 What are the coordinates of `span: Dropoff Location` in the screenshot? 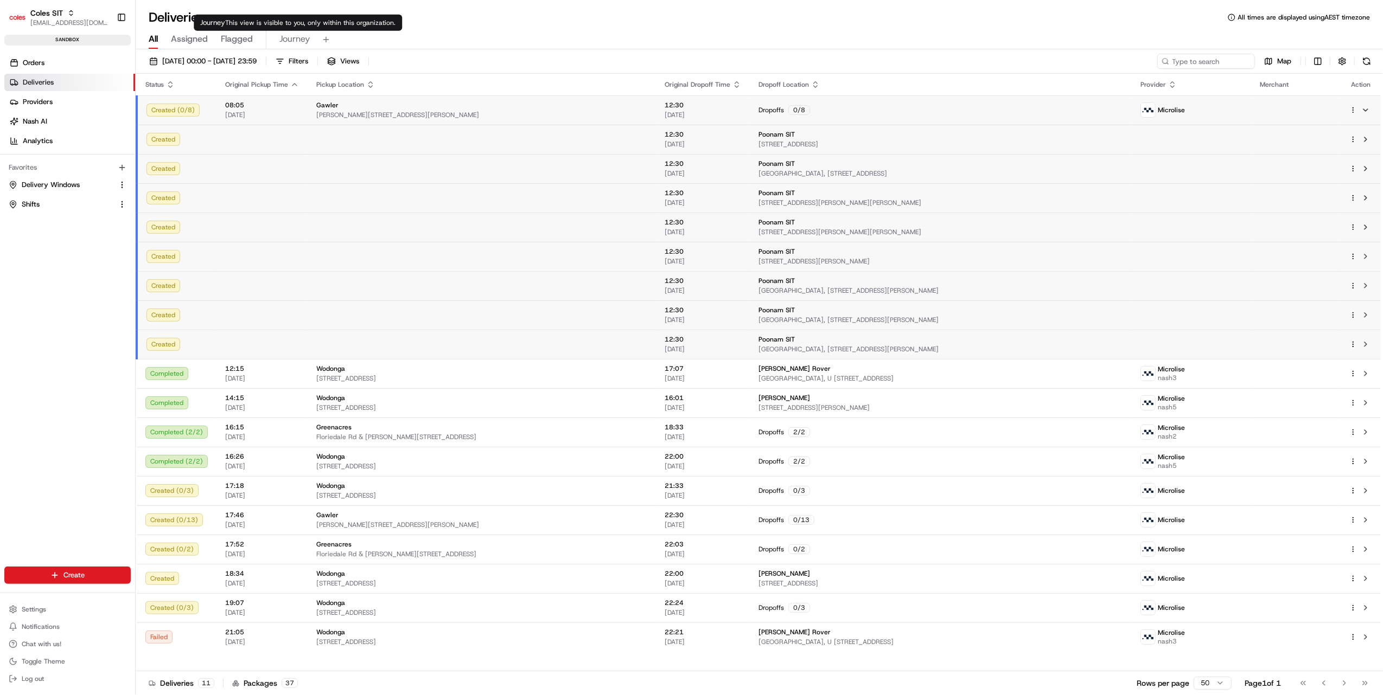 It's located at (783, 85).